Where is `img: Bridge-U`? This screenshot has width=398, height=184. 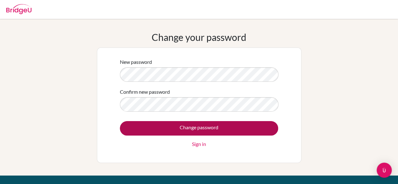 img: Bridge-U is located at coordinates (19, 9).